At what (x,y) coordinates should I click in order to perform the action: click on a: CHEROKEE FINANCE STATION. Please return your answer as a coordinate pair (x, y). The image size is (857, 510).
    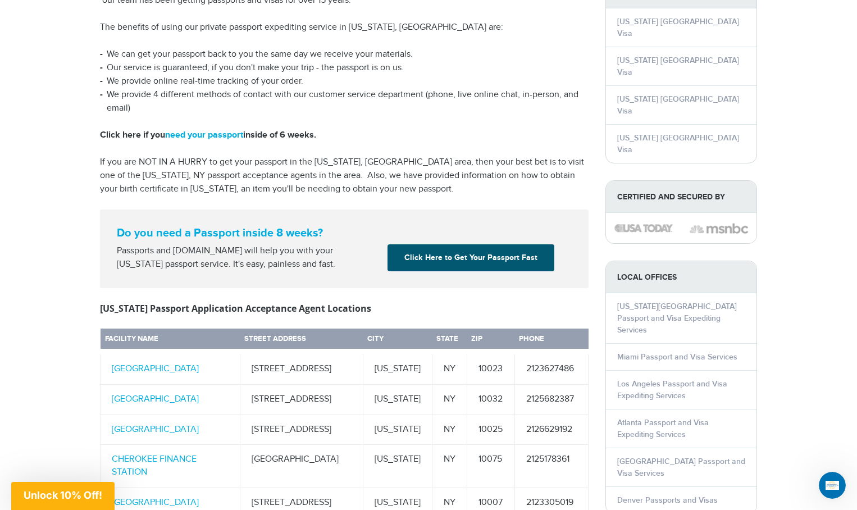
    Looking at the image, I should click on (154, 465).